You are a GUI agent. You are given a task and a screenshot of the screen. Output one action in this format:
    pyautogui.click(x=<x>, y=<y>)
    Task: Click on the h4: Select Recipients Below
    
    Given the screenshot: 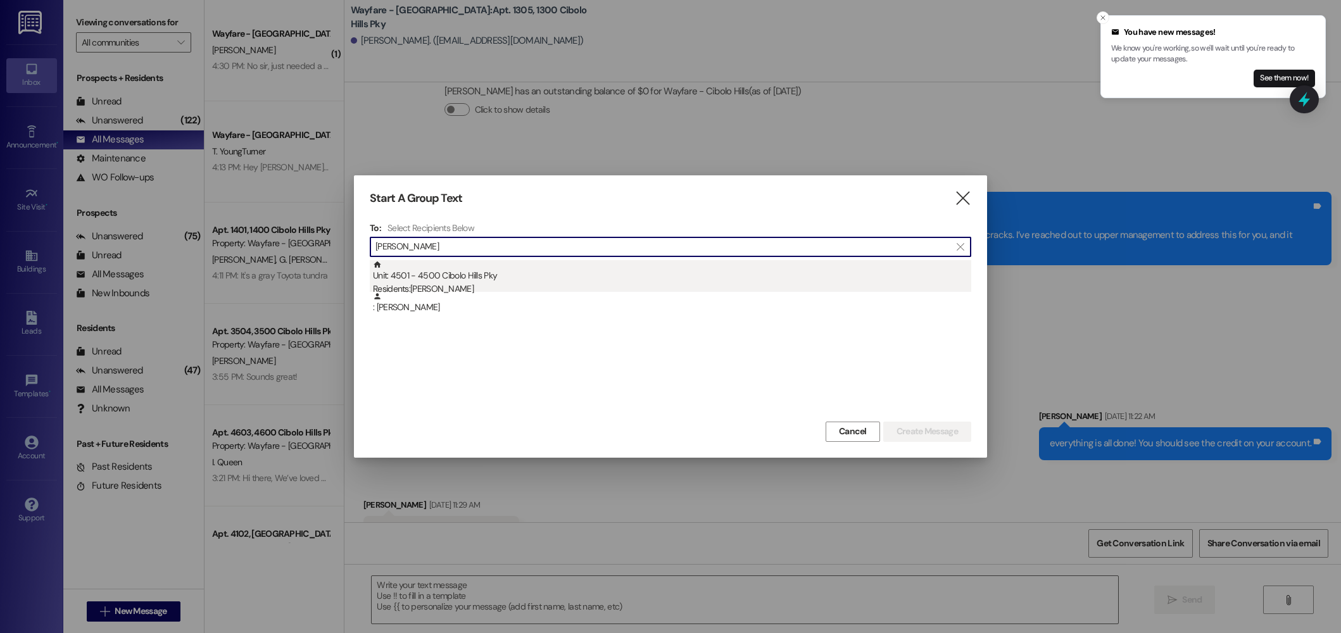 What is the action you would take?
    pyautogui.click(x=430, y=228)
    